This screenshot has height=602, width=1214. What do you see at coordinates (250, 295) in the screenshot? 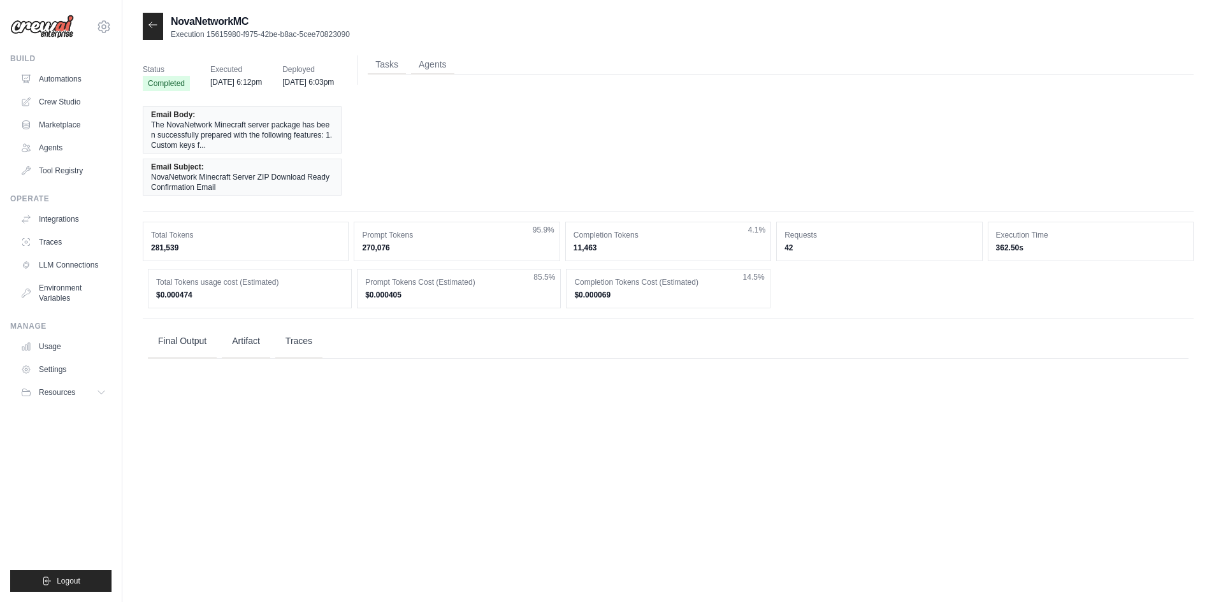
I see `dd: $0.000474` at bounding box center [250, 295].